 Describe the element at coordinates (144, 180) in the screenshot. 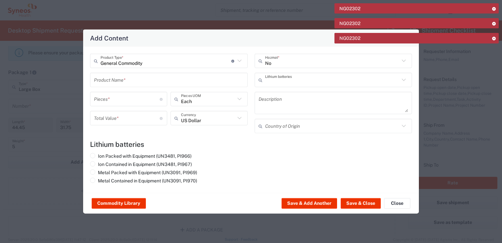

I see `label: Metal Contained in Equipment (UN3091, PI970)` at that location.